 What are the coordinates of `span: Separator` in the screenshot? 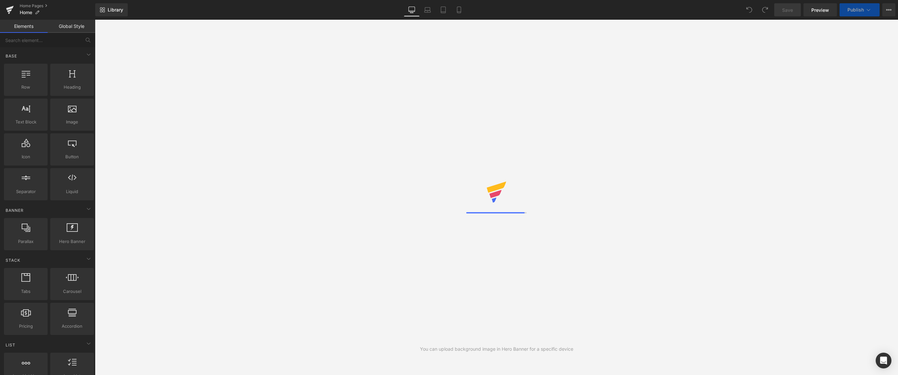 It's located at (26, 191).